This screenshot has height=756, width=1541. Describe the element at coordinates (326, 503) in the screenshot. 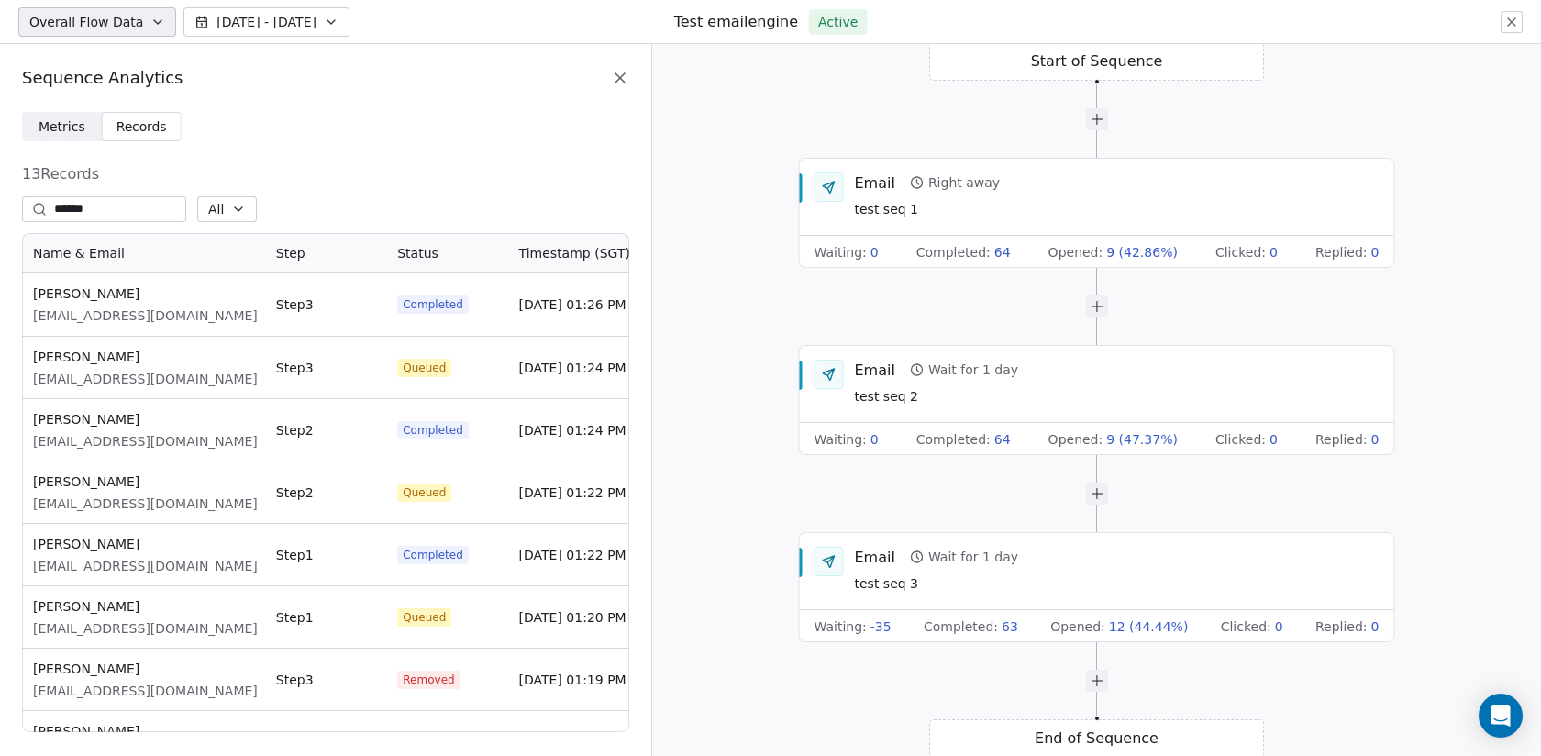

I see `div: grid` at that location.